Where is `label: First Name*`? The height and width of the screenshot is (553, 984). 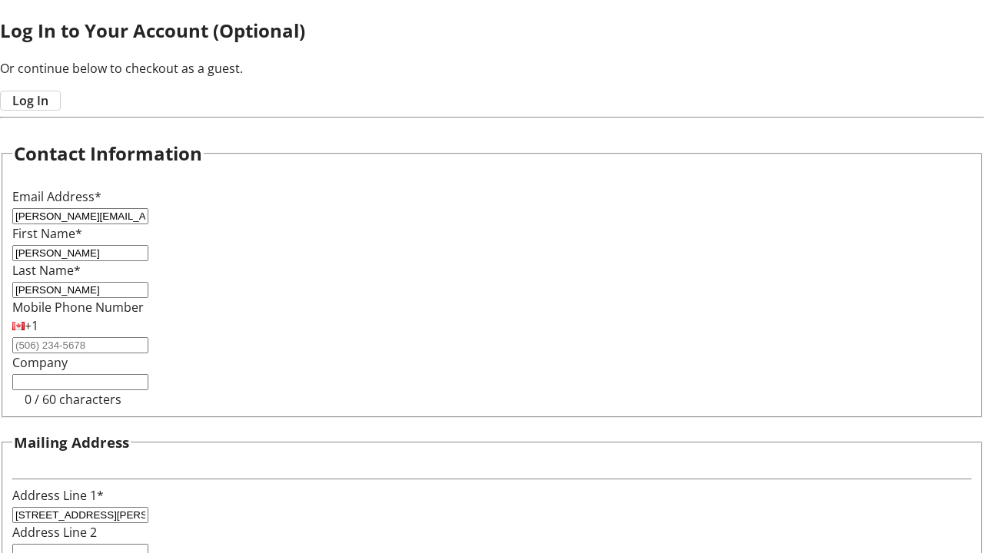
label: First Name* is located at coordinates (47, 234).